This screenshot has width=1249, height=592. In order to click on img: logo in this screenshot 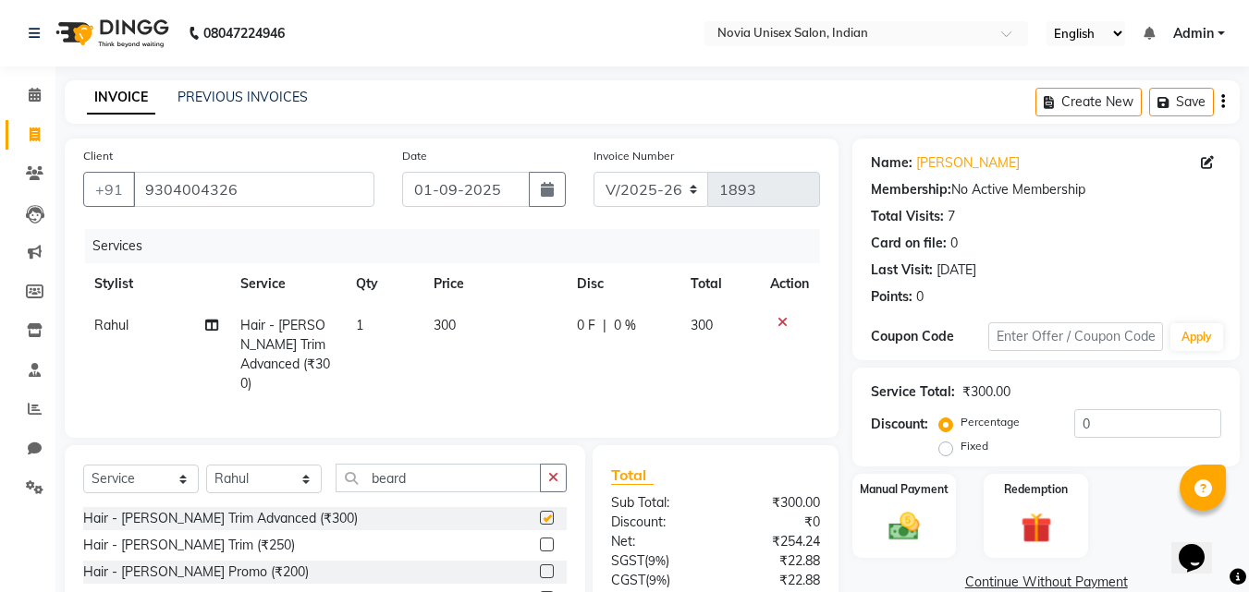, I will do `click(110, 33)`.